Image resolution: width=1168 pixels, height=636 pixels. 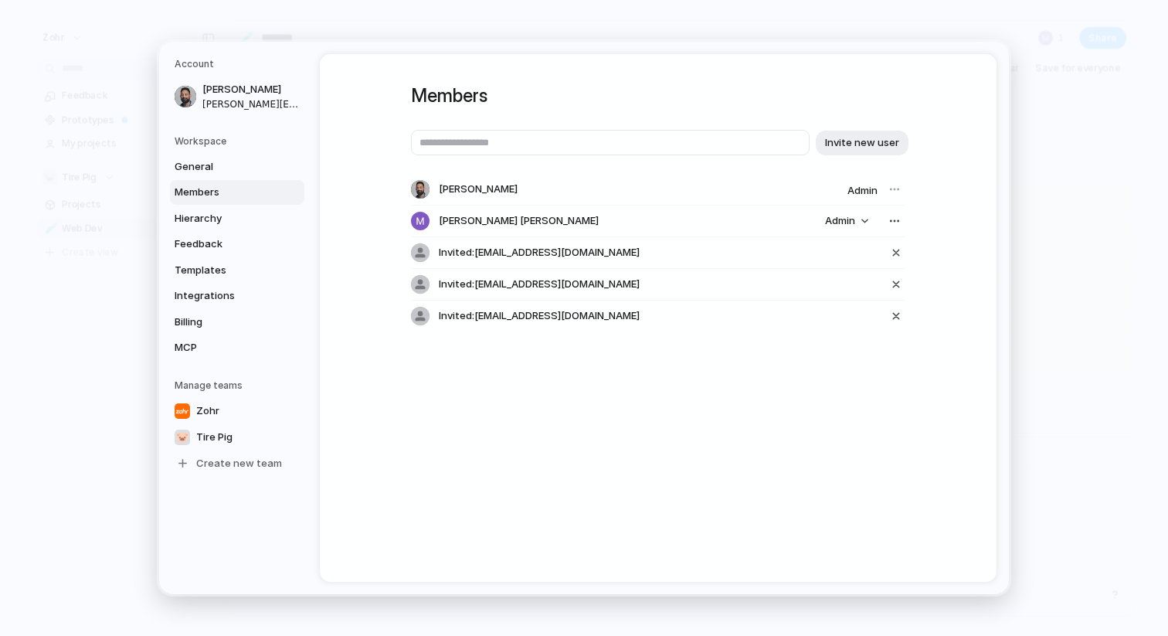 I want to click on span: Templates, so click(x=224, y=270).